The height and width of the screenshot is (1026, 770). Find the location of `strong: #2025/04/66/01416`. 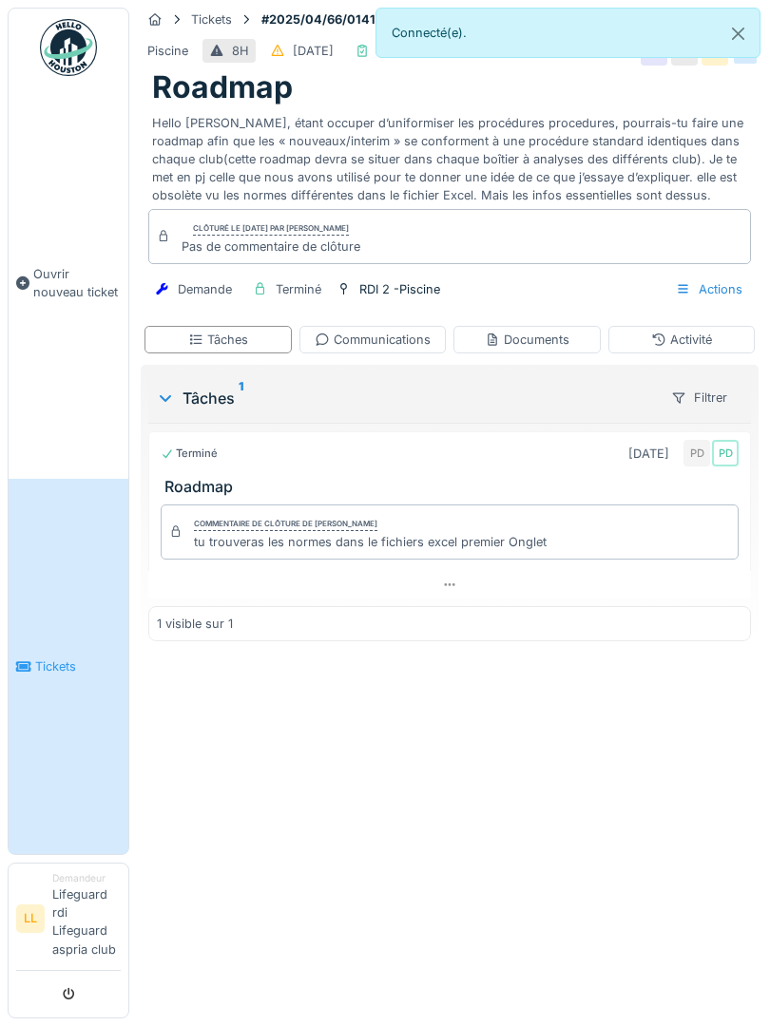

strong: #2025/04/66/01416 is located at coordinates (322, 19).